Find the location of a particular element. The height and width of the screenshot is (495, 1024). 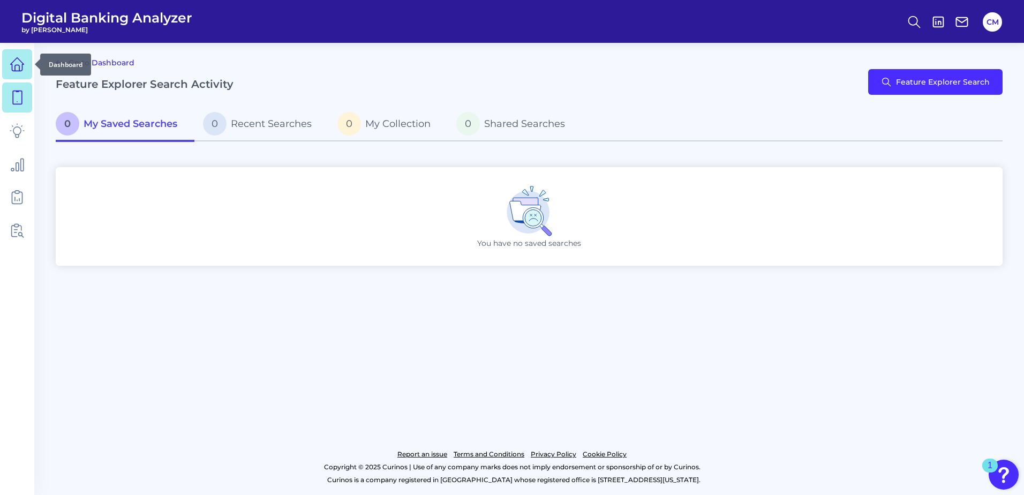

h2: Feature Explorer Search Activity is located at coordinates (145, 84).